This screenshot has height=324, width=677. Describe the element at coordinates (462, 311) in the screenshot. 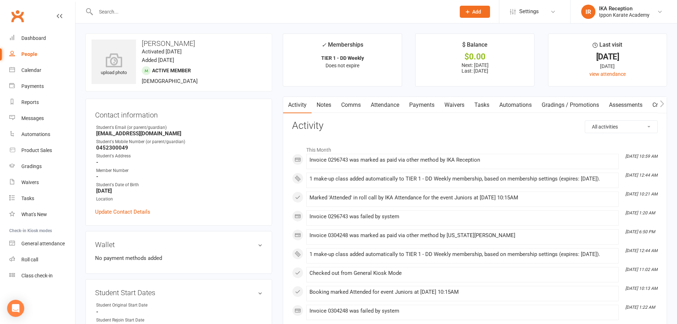

I see `div: Invoice 0304248 was failed by system` at that location.